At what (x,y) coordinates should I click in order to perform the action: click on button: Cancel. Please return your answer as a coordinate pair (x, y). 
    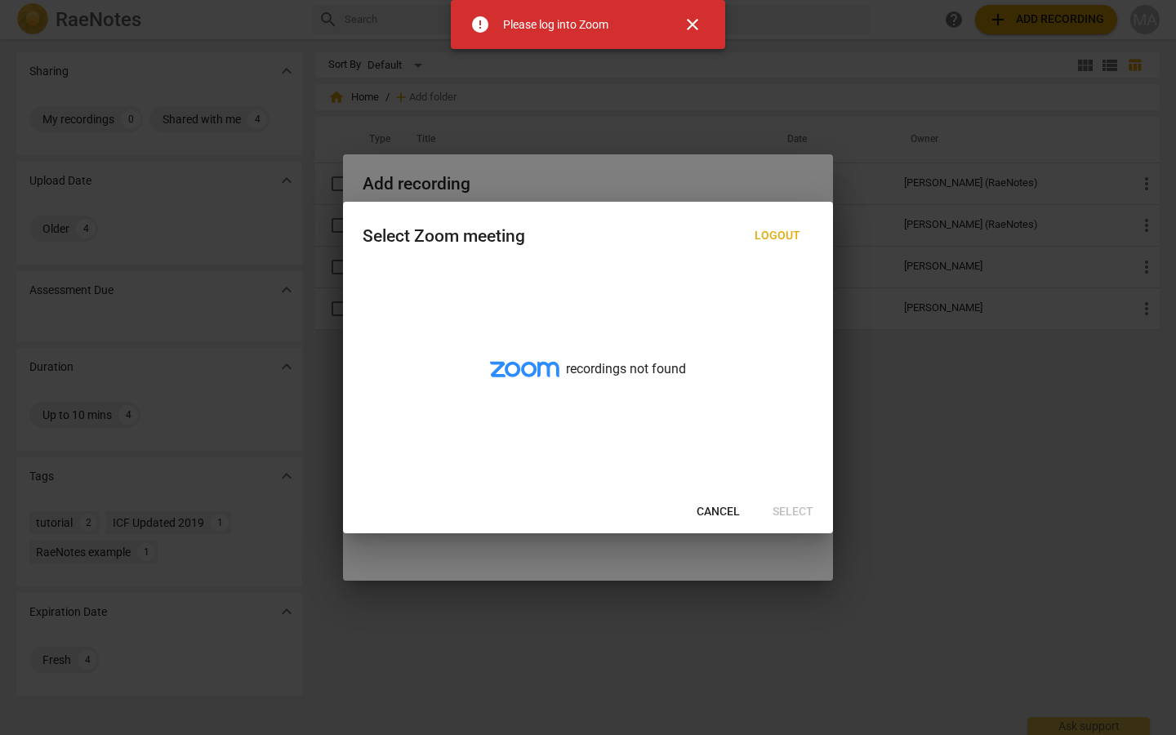
    Looking at the image, I should click on (718, 512).